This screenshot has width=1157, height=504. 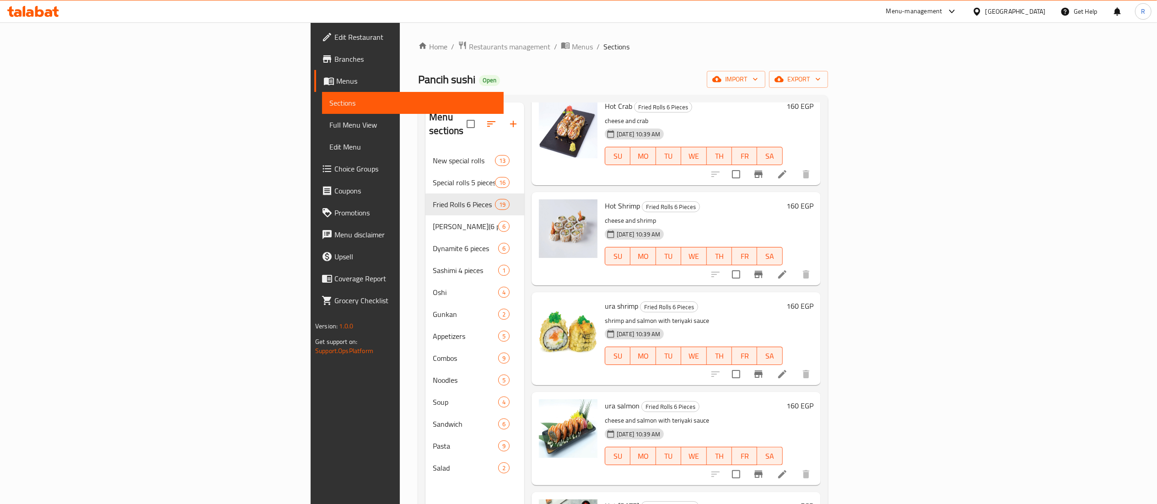 I want to click on span: Hot Crab, so click(x=618, y=106).